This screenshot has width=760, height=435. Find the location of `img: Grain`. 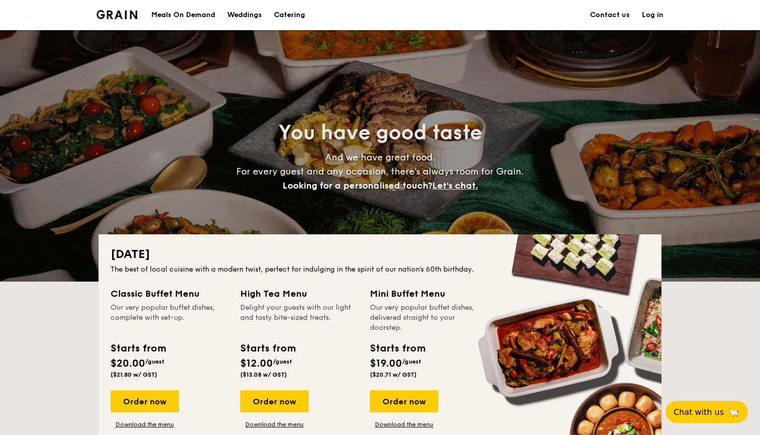

img: Grain is located at coordinates (117, 15).